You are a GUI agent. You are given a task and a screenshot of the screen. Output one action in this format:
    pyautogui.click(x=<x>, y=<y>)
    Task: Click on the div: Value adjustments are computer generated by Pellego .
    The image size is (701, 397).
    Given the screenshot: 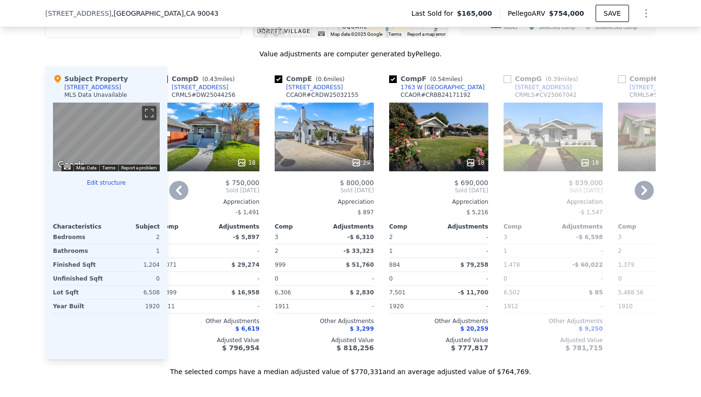 What is the action you would take?
    pyautogui.click(x=350, y=54)
    